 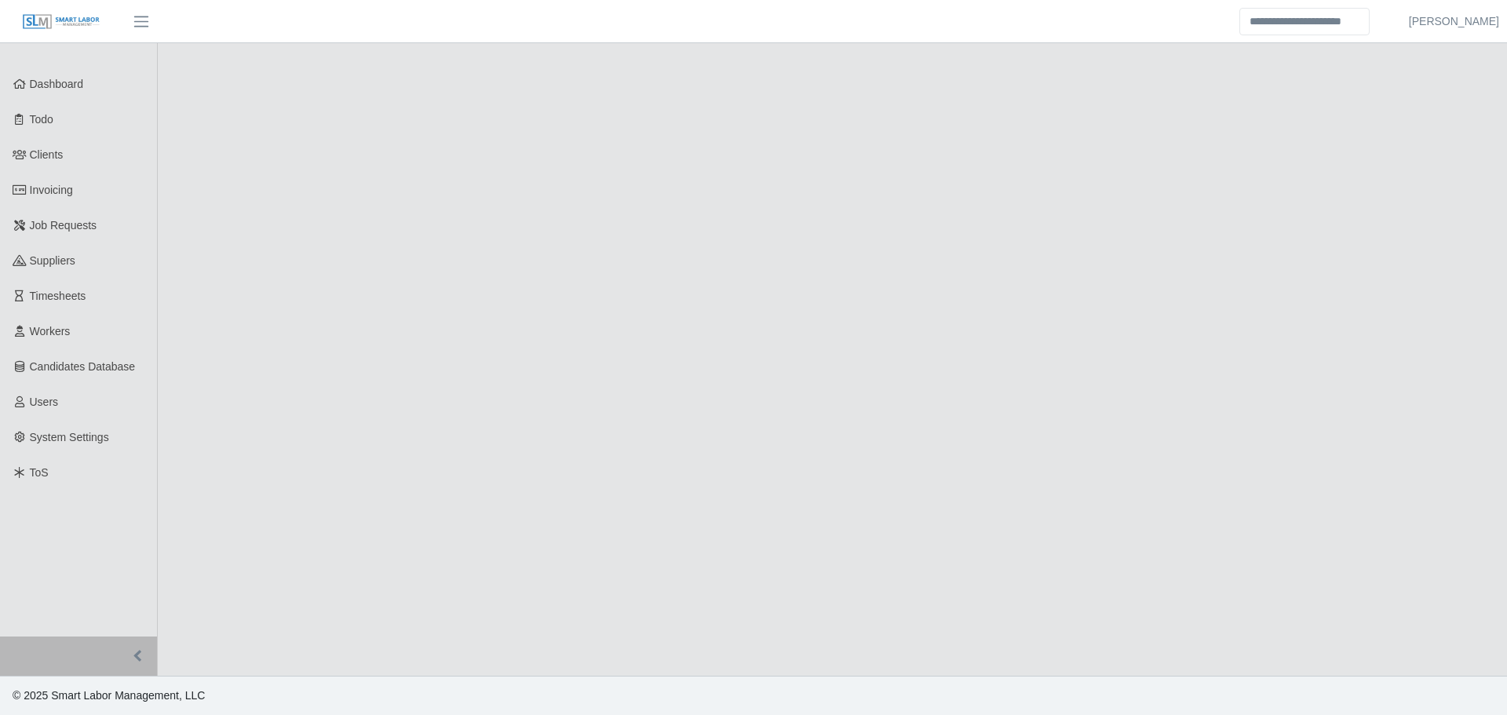 I want to click on span: Todo, so click(x=42, y=119).